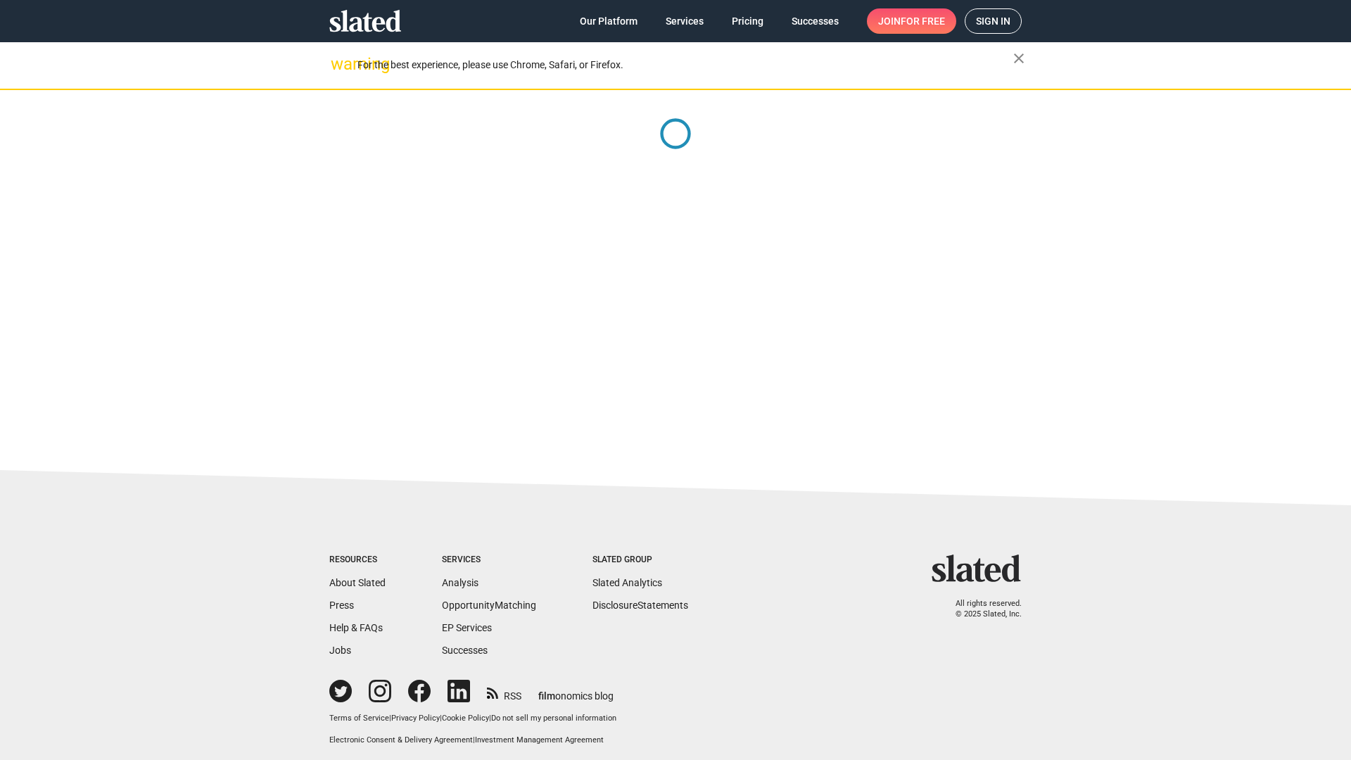 The height and width of the screenshot is (760, 1351). What do you see at coordinates (504, 692) in the screenshot?
I see `a: RSS` at bounding box center [504, 692].